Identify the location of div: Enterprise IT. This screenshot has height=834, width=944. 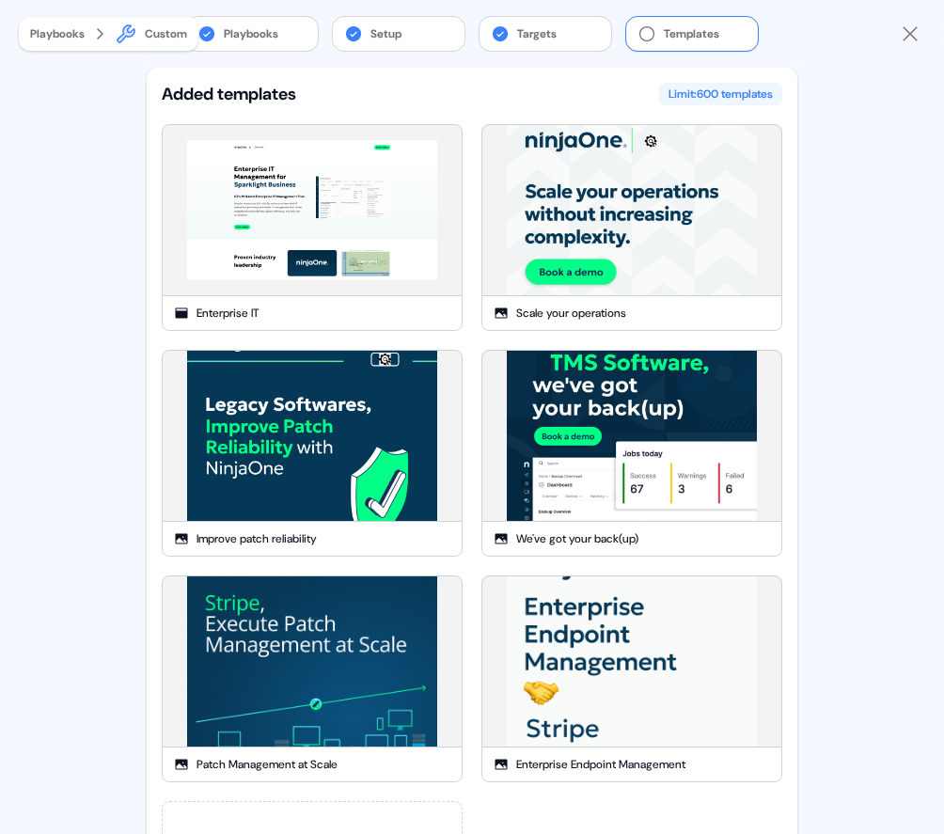
(228, 313).